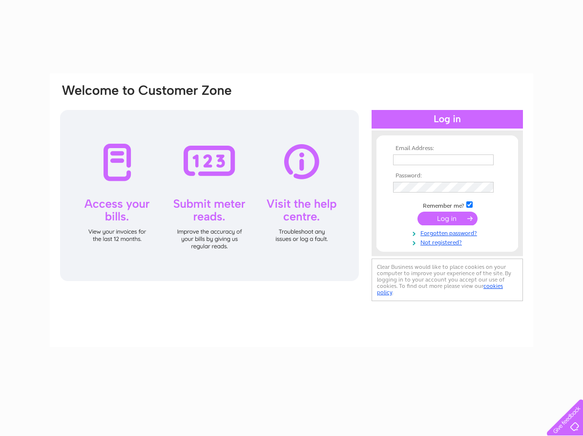  Describe the element at coordinates (447, 176) in the screenshot. I see `th: Password:` at that location.